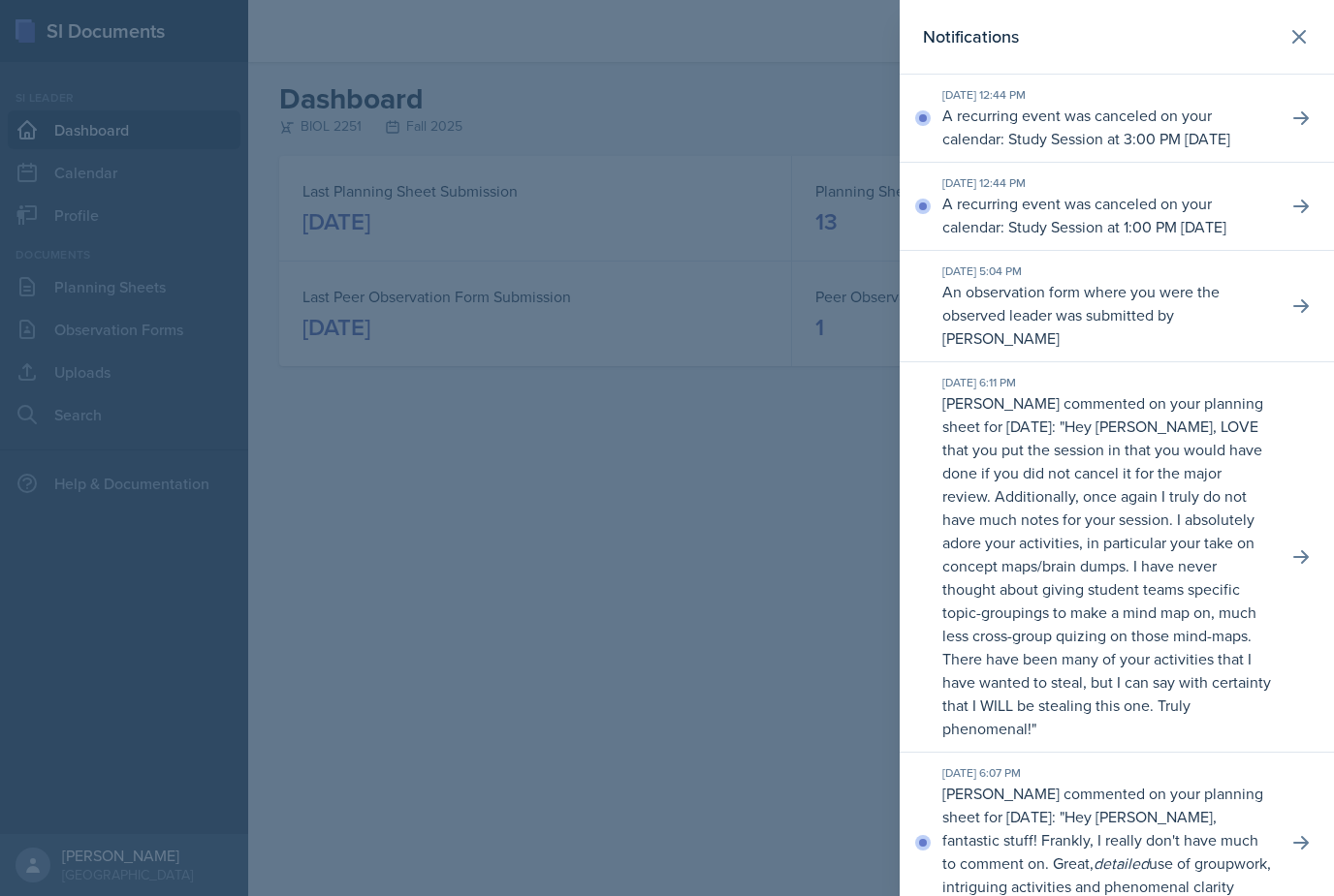 This screenshot has width=1334, height=896. Describe the element at coordinates (1120, 863) in the screenshot. I see `em: detailed` at that location.